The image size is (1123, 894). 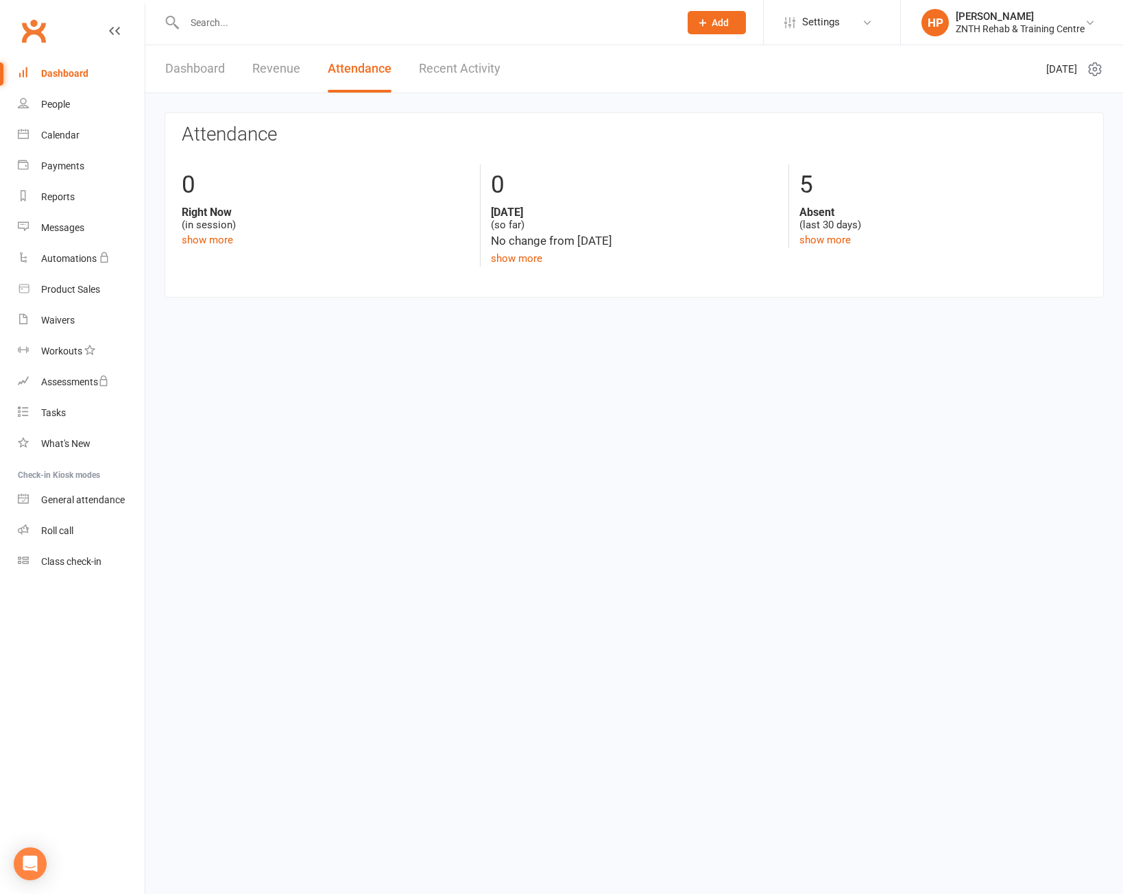 What do you see at coordinates (81, 562) in the screenshot?
I see `a: Class kiosk mode` at bounding box center [81, 562].